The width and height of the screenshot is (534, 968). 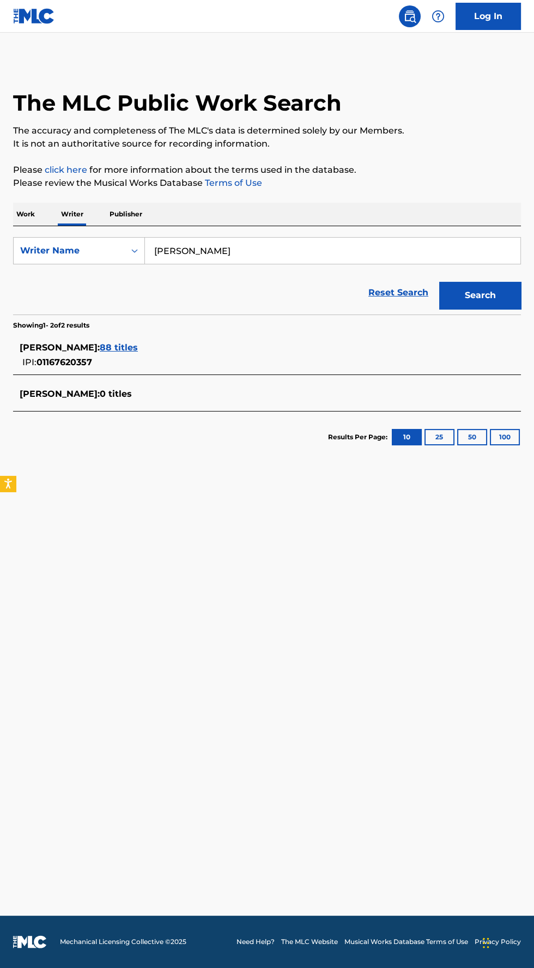 I want to click on button: 50, so click(x=472, y=437).